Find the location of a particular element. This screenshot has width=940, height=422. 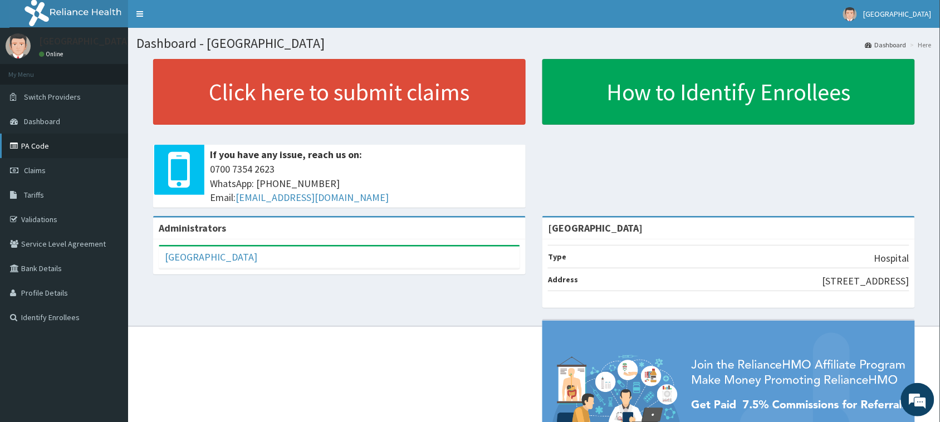

p: Hospital is located at coordinates (892, 258).